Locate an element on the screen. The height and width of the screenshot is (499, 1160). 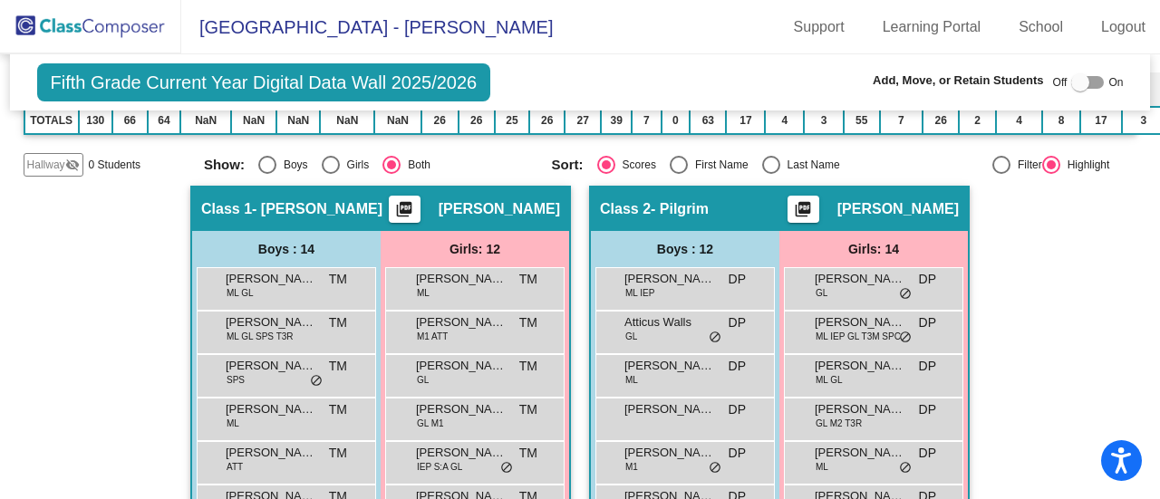
div: Both is located at coordinates (415, 165).